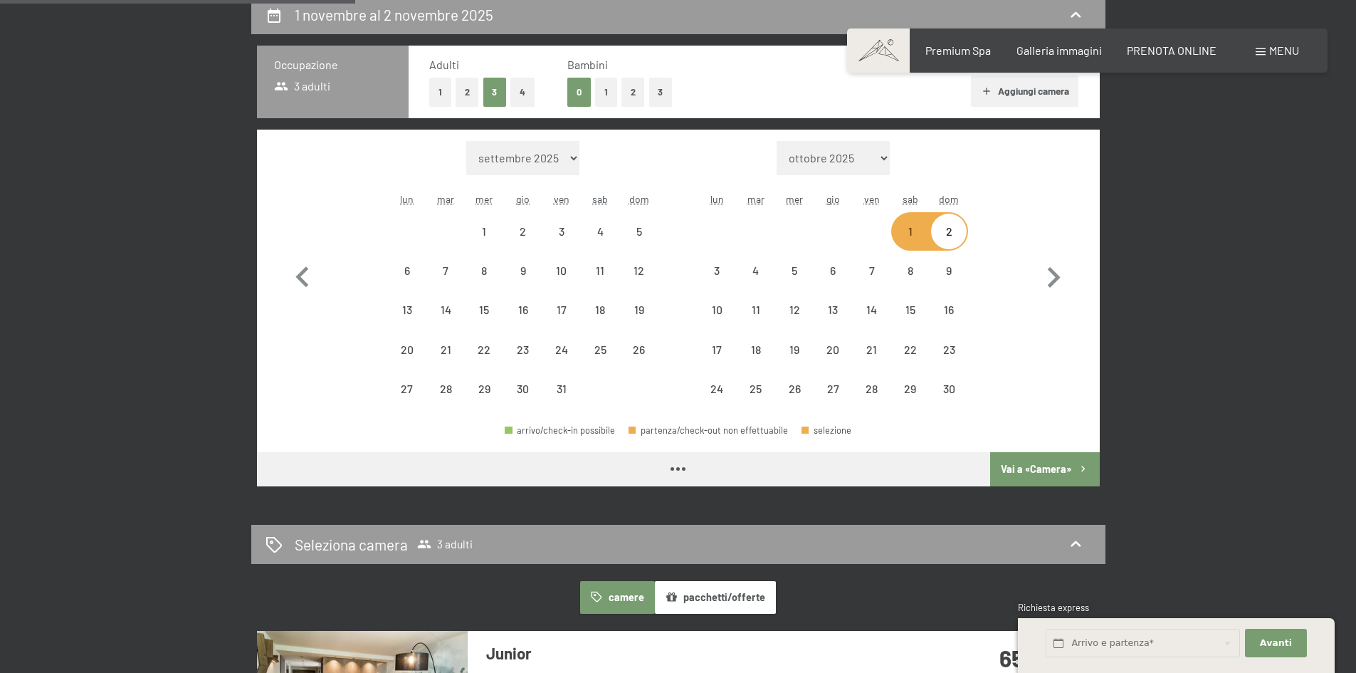 Image resolution: width=1356 pixels, height=673 pixels. I want to click on div: Thu Oct 16 2025, so click(523, 310).